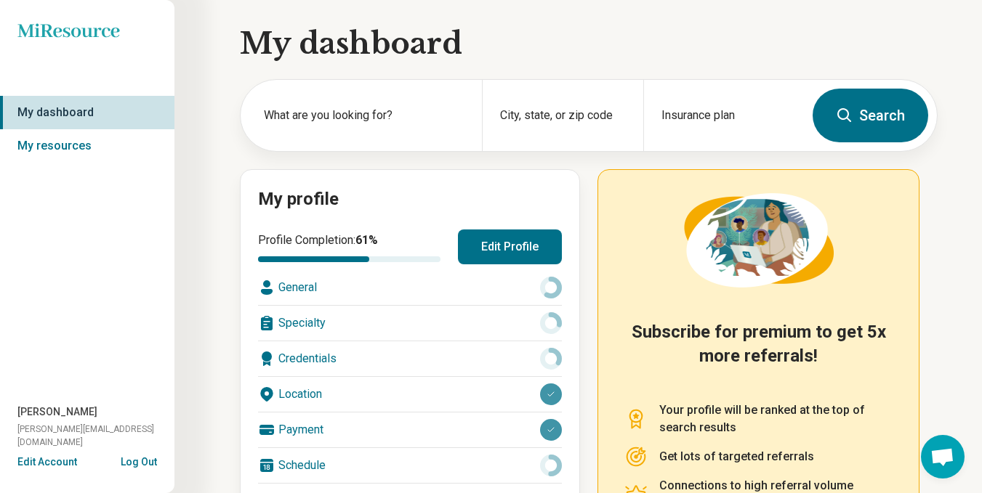 This screenshot has width=982, height=493. I want to click on div: Credentials, so click(410, 359).